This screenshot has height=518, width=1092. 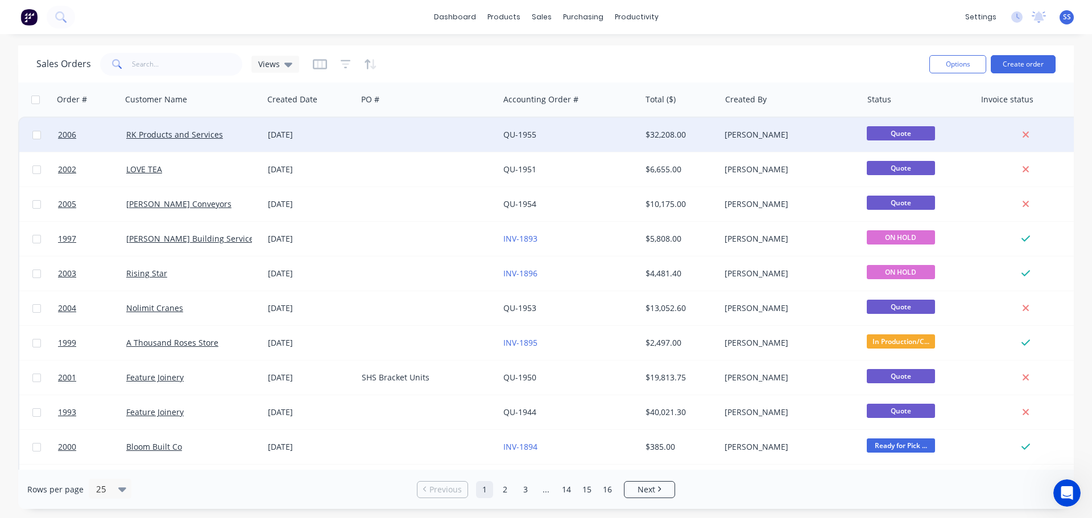 I want to click on a: QU-1950, so click(x=520, y=377).